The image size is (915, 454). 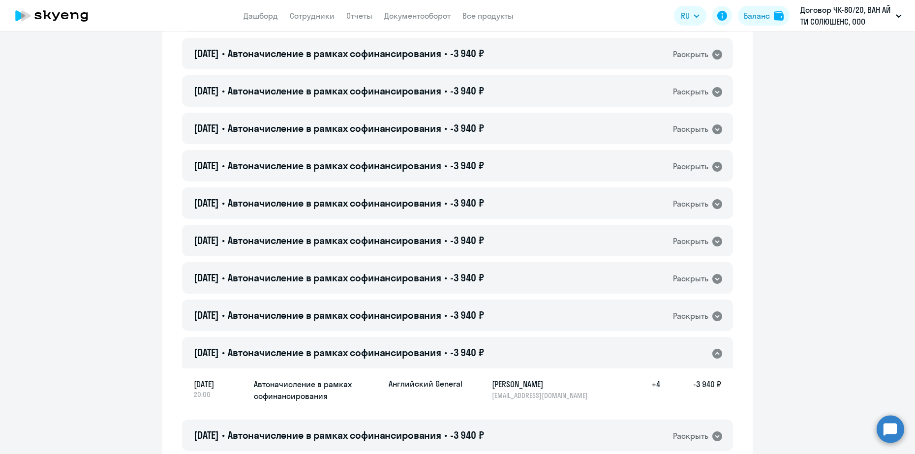 I want to click on a: Балансbalance, so click(x=763, y=16).